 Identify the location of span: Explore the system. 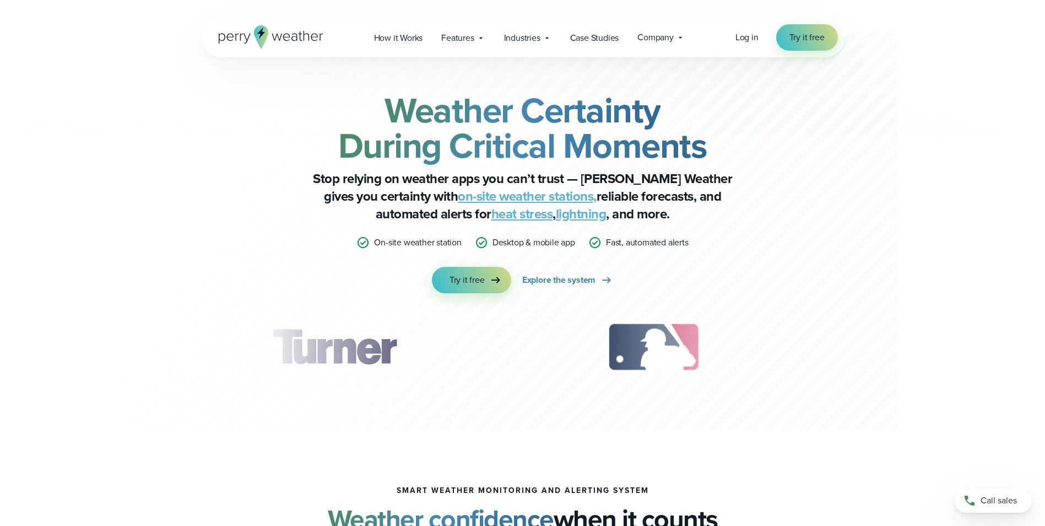
(559, 280).